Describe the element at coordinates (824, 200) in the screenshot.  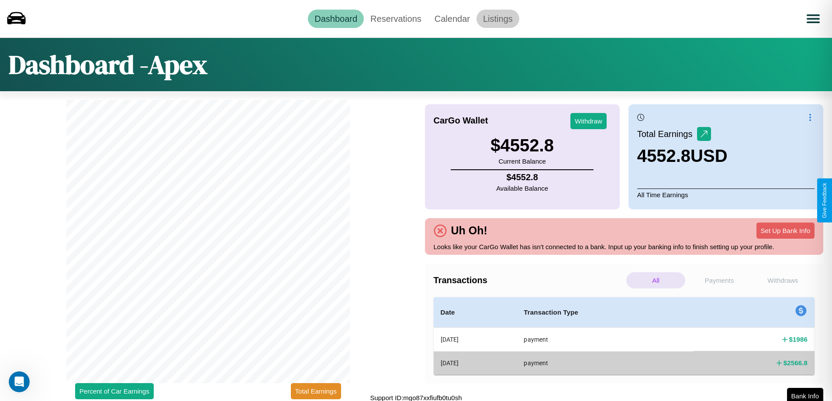
I see `div: Give Feedback` at that location.